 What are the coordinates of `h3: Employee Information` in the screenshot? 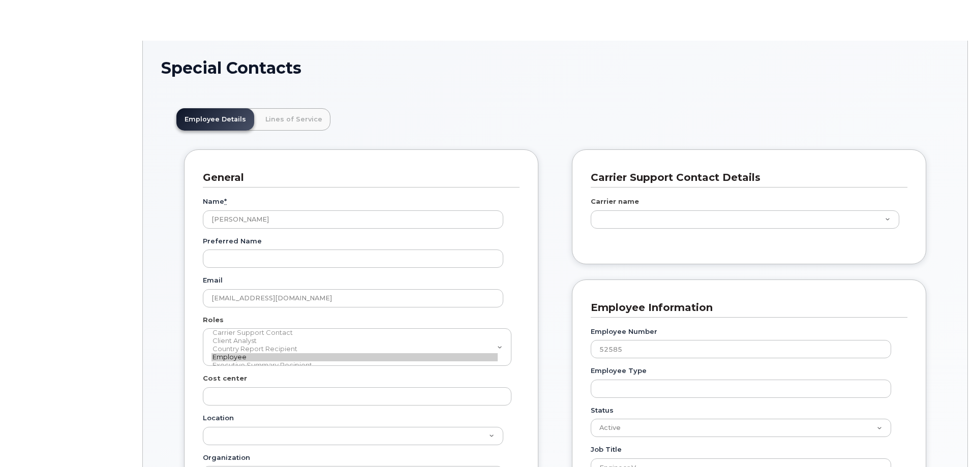 It's located at (745, 307).